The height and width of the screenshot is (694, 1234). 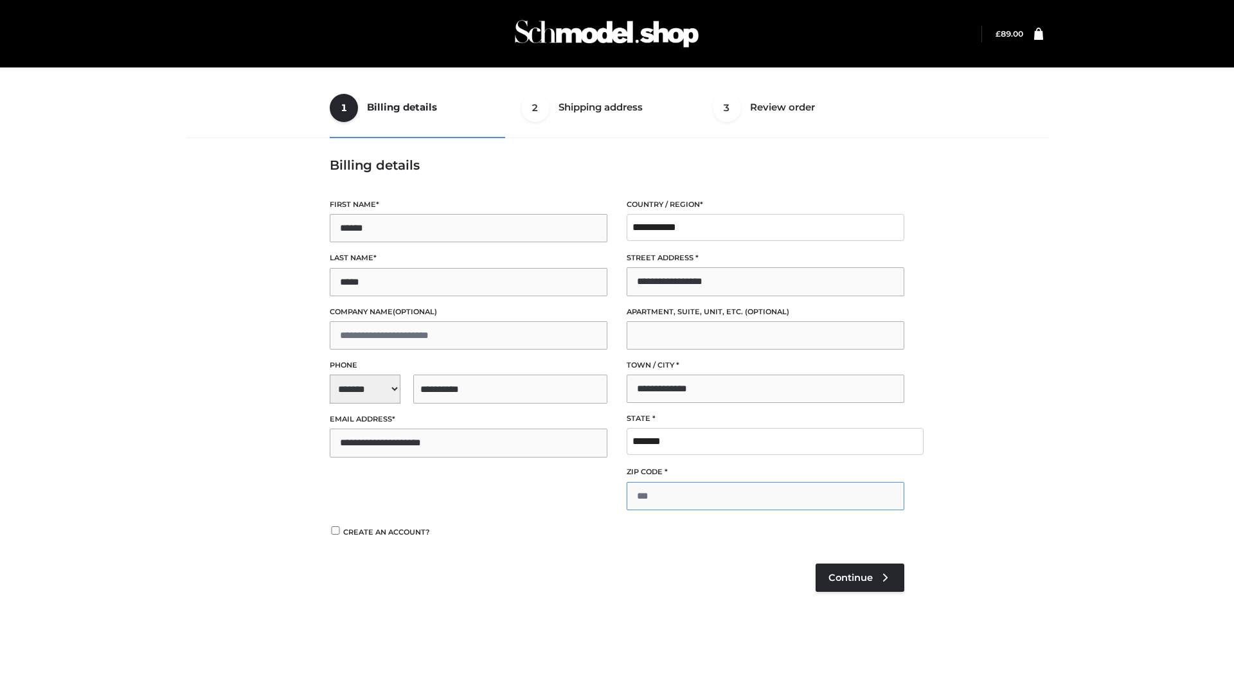 What do you see at coordinates (468, 258) in the screenshot?
I see `label: Last name` at bounding box center [468, 258].